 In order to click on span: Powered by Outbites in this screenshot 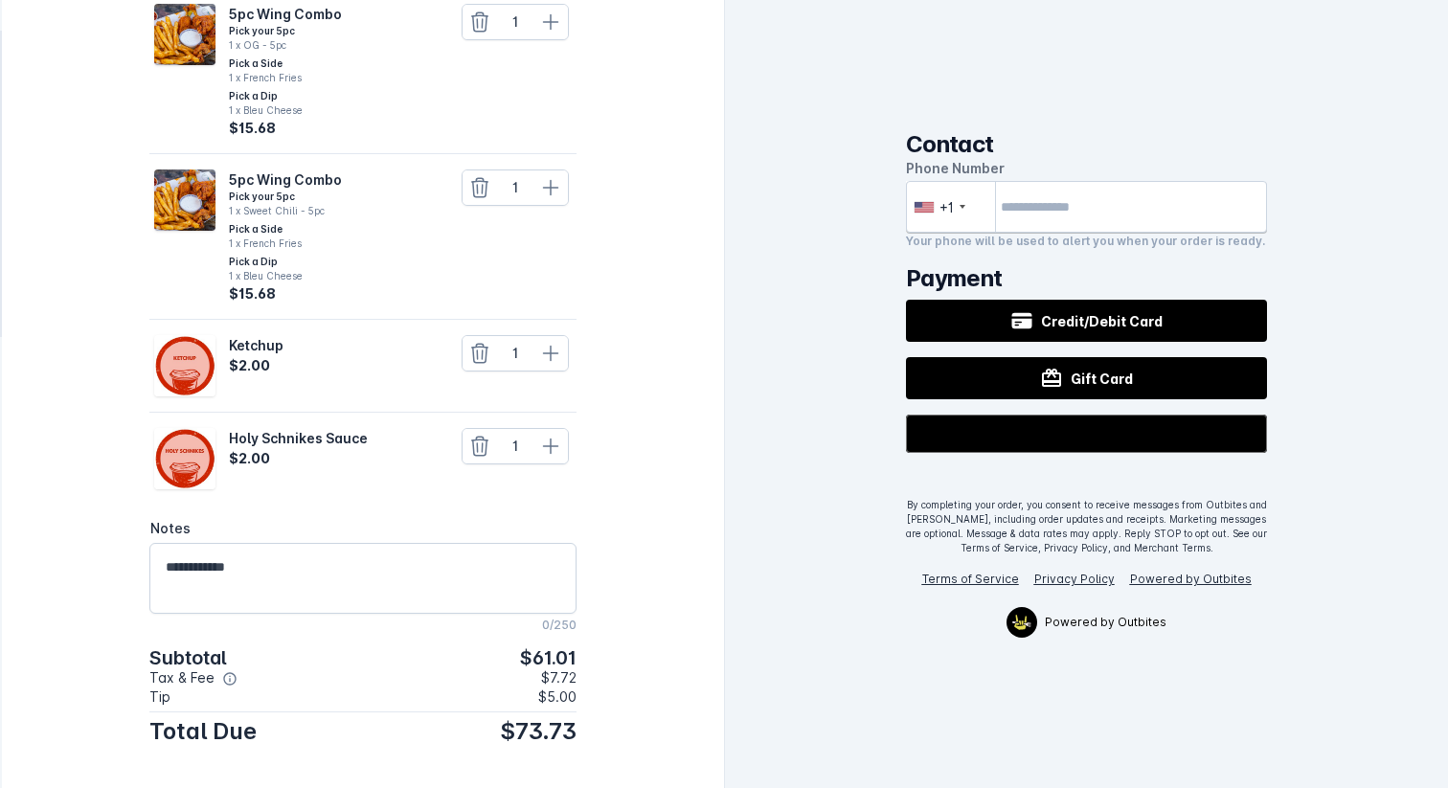, I will do `click(1105, 622)`.